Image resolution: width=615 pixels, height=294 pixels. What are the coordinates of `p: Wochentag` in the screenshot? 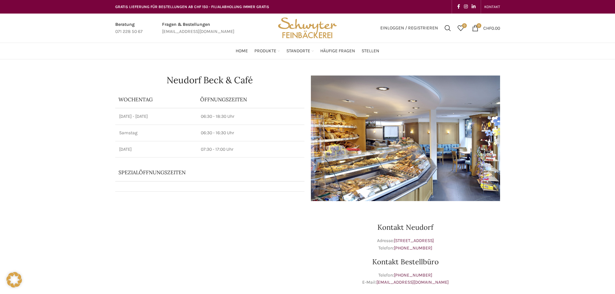 It's located at (156, 99).